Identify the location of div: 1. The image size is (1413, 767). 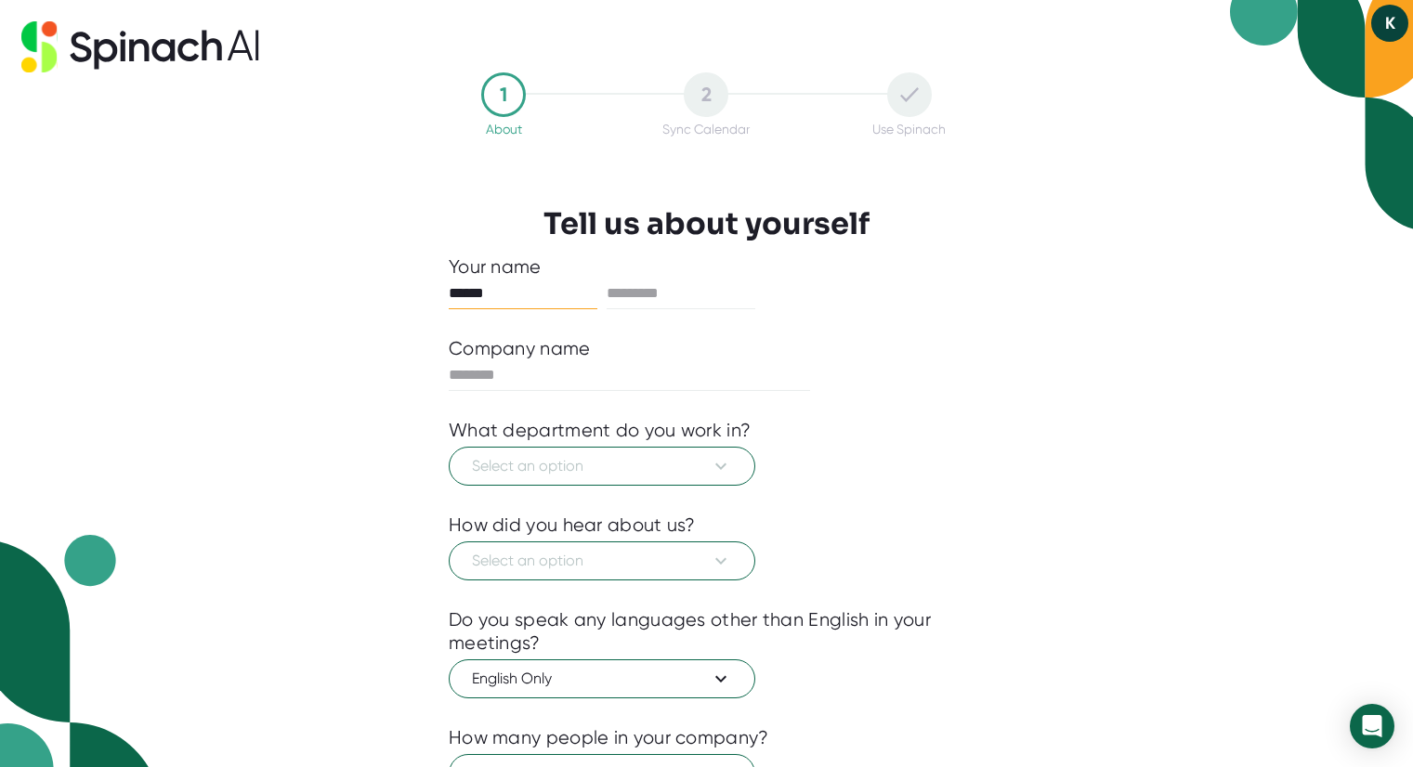
(504, 95).